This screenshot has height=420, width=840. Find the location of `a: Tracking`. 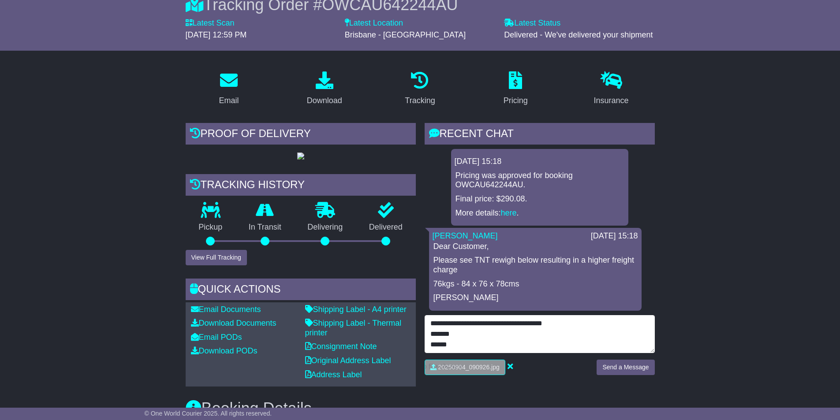

a: Tracking is located at coordinates (420, 89).